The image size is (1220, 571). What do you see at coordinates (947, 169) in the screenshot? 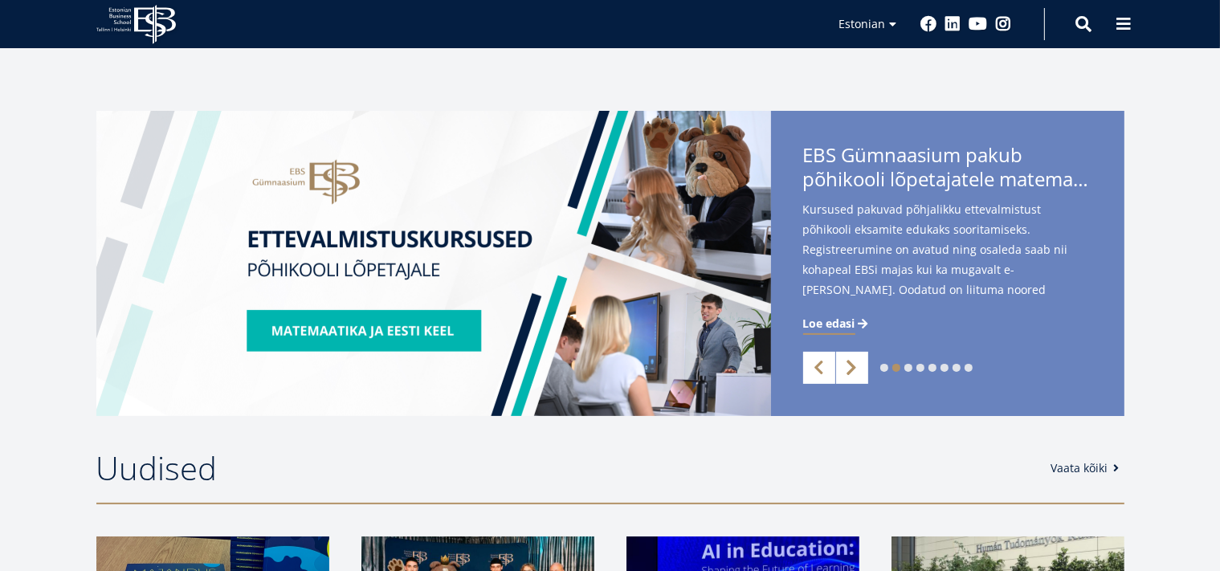
I see `span: EBS Gümnaasium pakub` at bounding box center [947, 169].